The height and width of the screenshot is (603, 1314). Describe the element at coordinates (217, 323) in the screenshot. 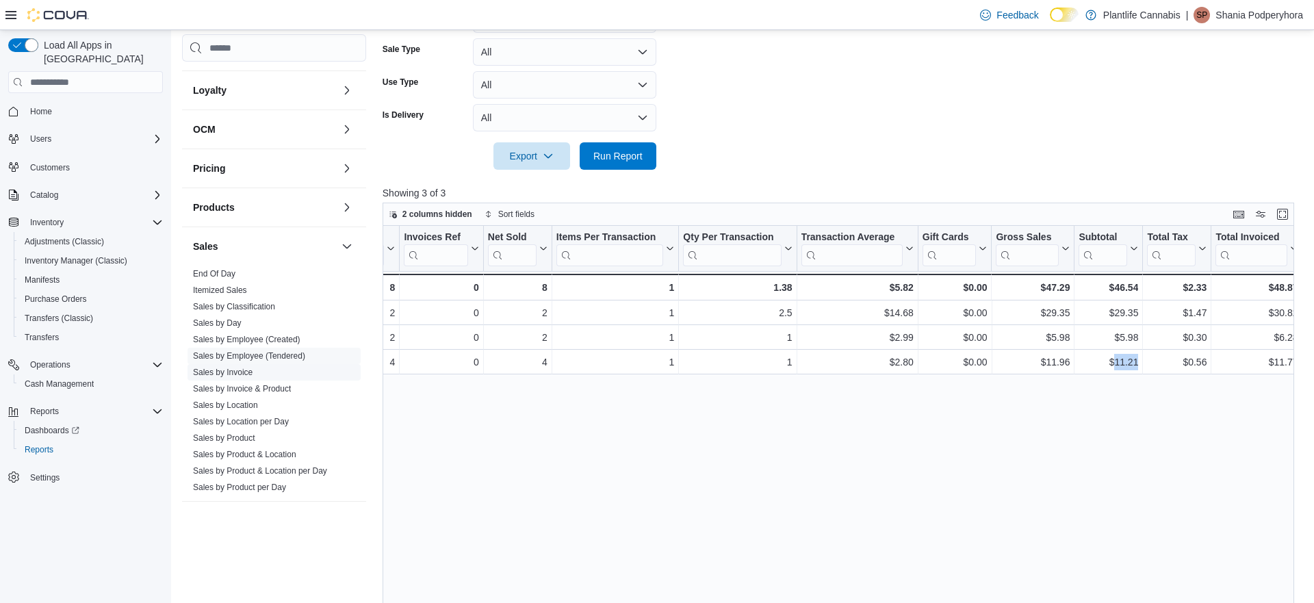

I see `a: Sales by Day` at that location.